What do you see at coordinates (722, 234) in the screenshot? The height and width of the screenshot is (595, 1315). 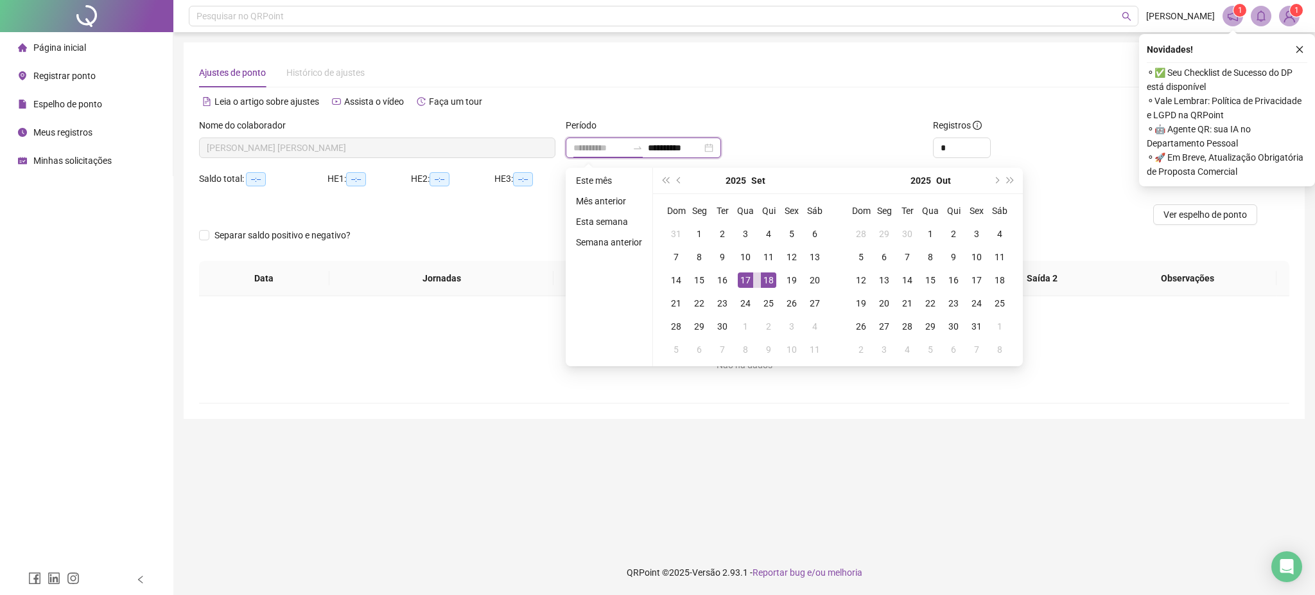 I see `div: 2` at bounding box center [722, 234].